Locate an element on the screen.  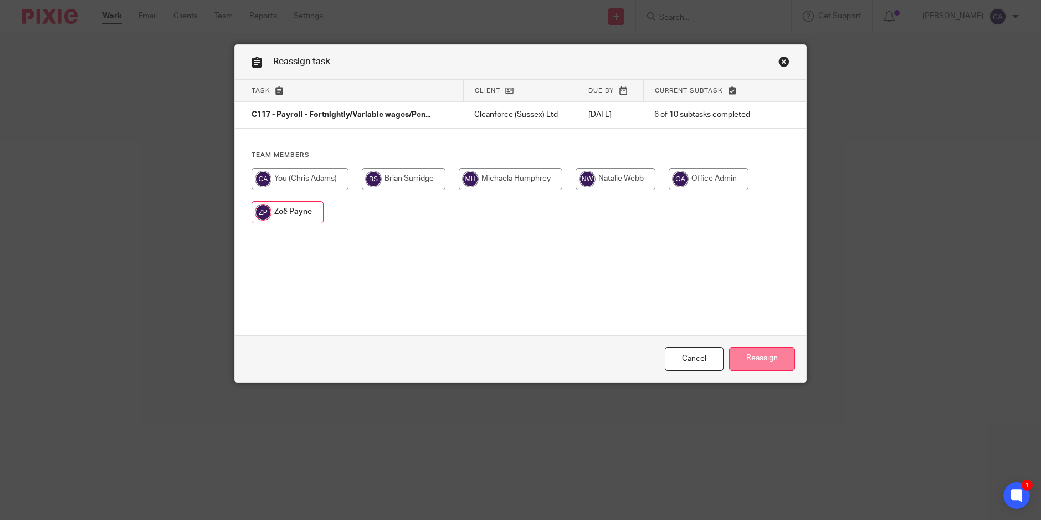
span: Current subtask is located at coordinates (689, 90).